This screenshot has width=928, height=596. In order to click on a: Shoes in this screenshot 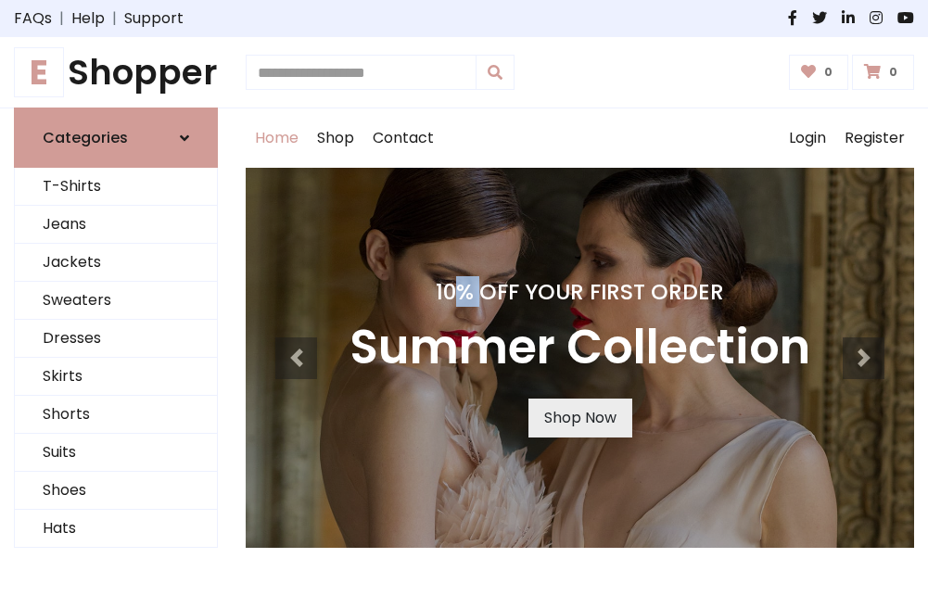, I will do `click(116, 491)`.